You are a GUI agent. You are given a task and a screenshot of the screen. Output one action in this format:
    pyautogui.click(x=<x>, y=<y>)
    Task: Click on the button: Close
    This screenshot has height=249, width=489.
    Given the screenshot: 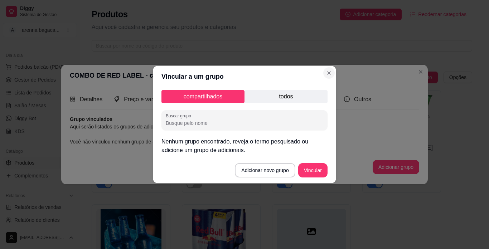 What is the action you would take?
    pyautogui.click(x=329, y=73)
    